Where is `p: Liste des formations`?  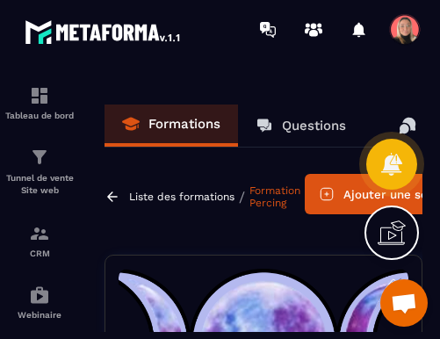 p: Liste des formations is located at coordinates (182, 197).